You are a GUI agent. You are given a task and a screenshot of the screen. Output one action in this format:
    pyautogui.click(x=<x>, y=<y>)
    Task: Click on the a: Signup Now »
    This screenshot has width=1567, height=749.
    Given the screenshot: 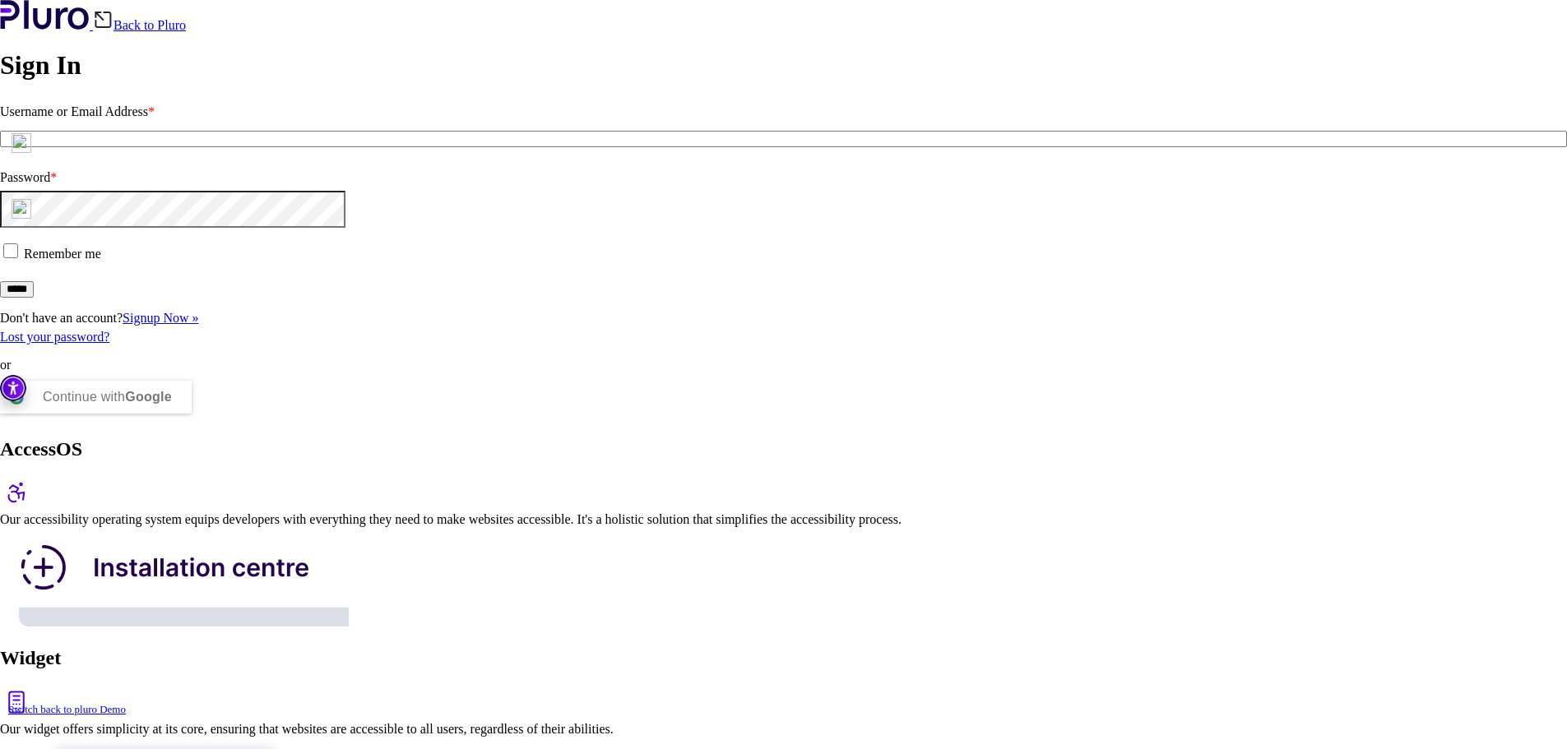 What is the action you would take?
    pyautogui.click(x=160, y=317)
    